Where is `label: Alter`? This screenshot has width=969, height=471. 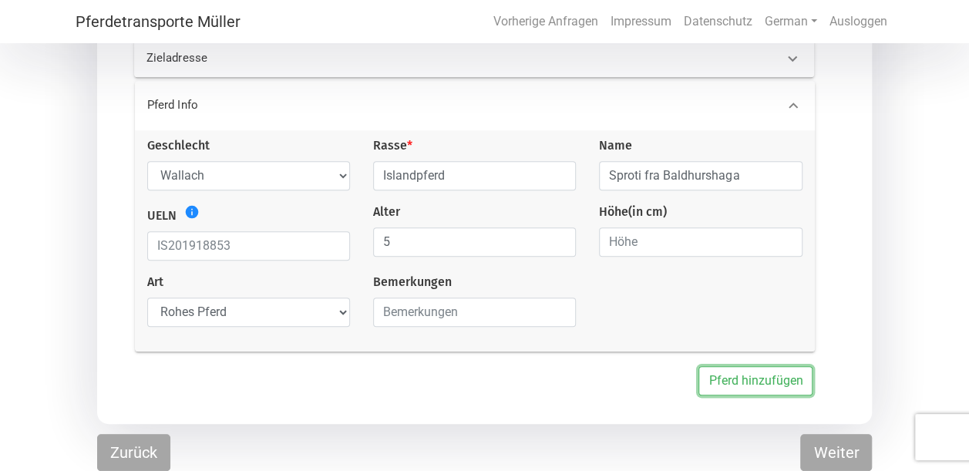
label: Alter is located at coordinates (386, 212).